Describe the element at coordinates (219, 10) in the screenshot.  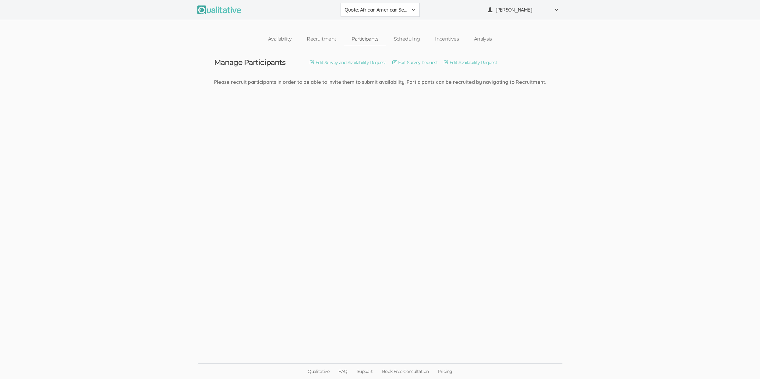
I see `img: Qualitative` at that location.